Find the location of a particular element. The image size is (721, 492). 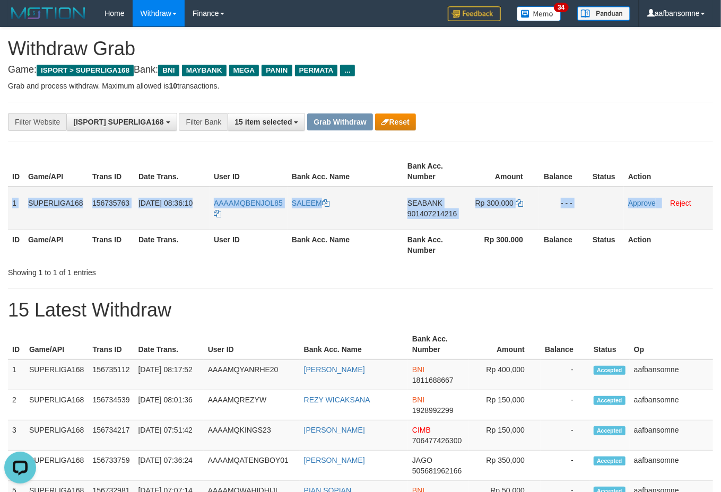

span: MAYBANK is located at coordinates (204, 71).